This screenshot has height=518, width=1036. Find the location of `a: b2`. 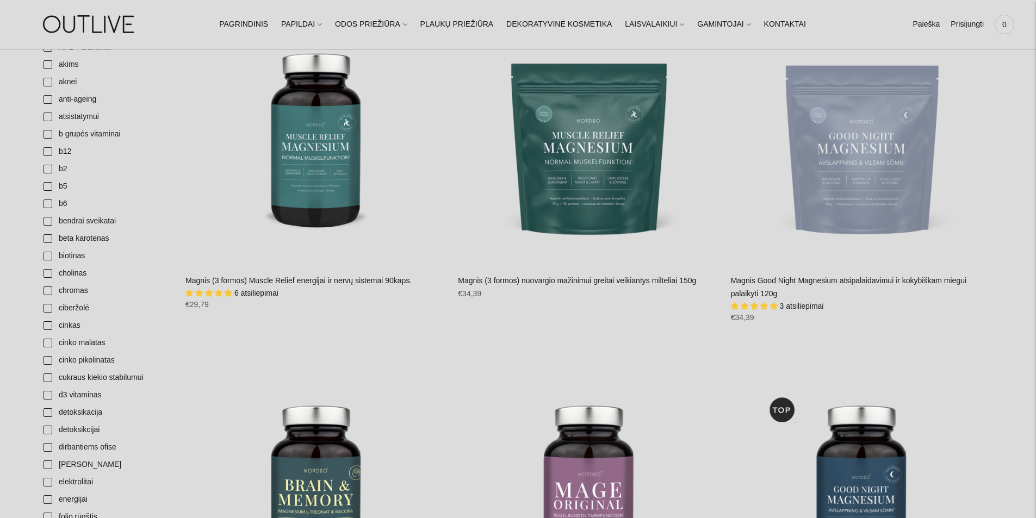

a: b2 is located at coordinates (106, 169).